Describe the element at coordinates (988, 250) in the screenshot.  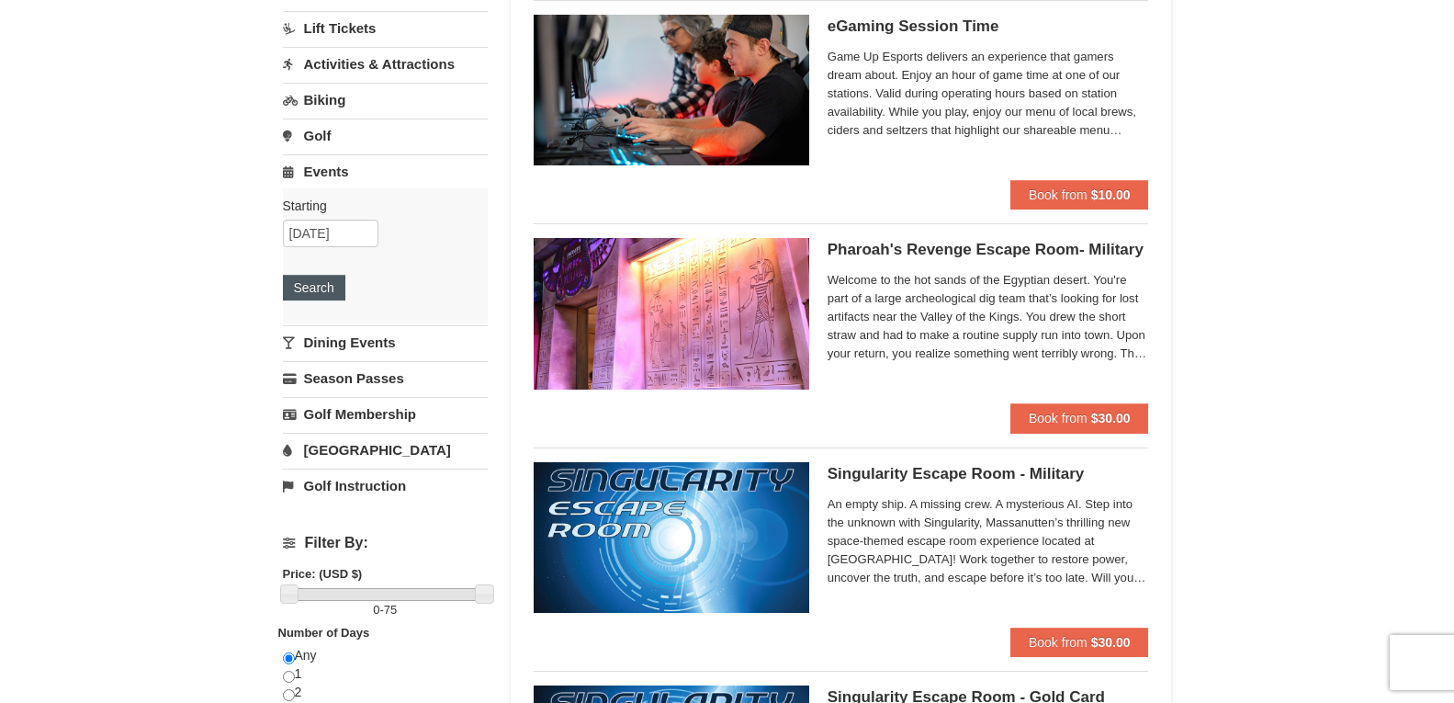
I see `h5: Pharoah's Revenge Escape Room- Military` at that location.